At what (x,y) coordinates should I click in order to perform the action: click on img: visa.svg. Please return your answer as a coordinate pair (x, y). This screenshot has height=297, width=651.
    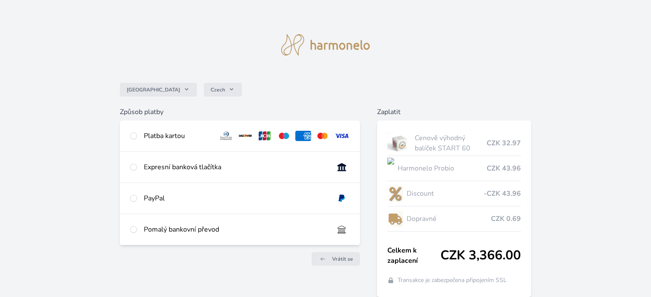
    Looking at the image, I should click on (341, 136).